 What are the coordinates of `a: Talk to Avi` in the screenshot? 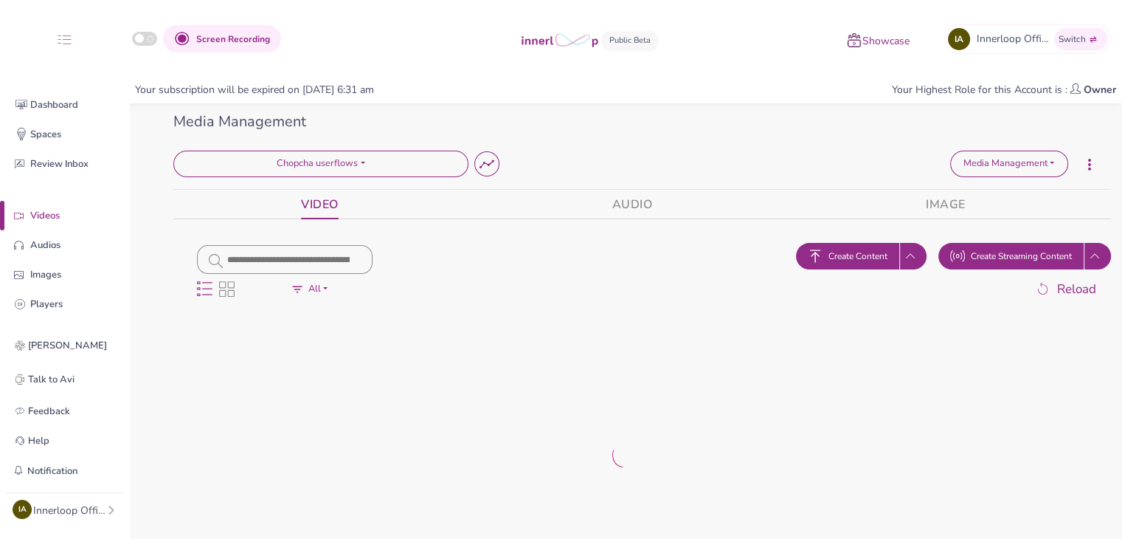 It's located at (64, 379).